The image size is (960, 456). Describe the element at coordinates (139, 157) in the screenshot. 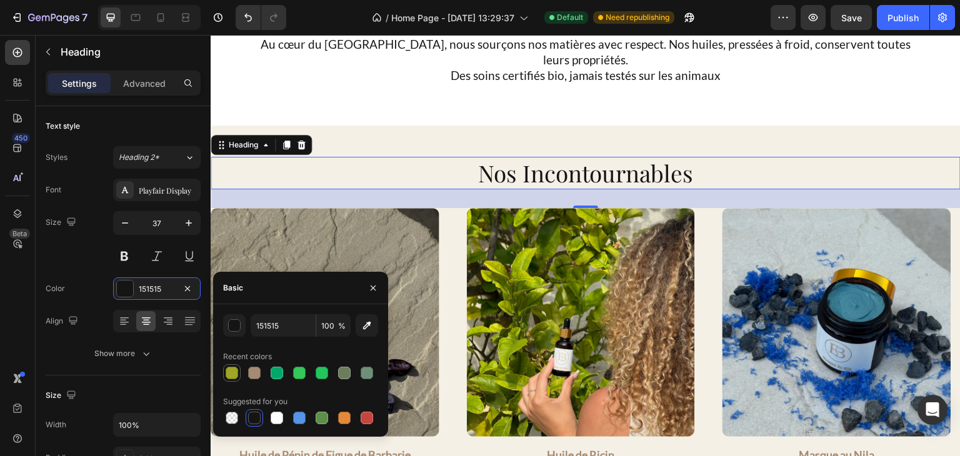

I see `span: Heading 2*` at that location.